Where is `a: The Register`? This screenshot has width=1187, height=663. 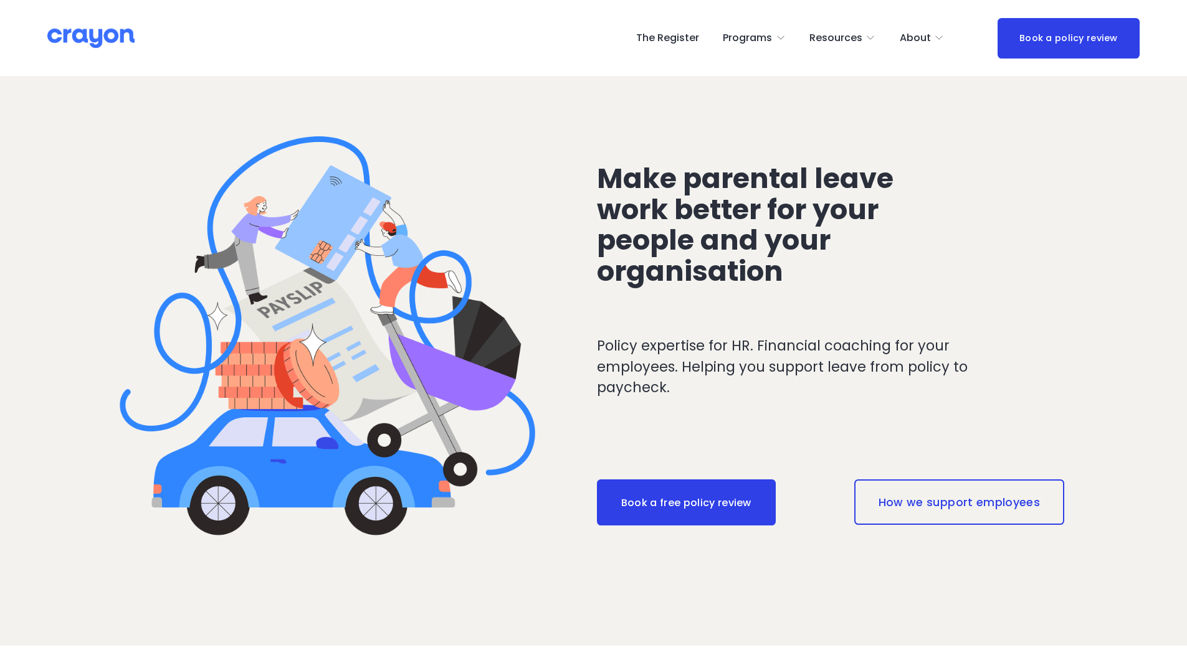
a: The Register is located at coordinates (667, 38).